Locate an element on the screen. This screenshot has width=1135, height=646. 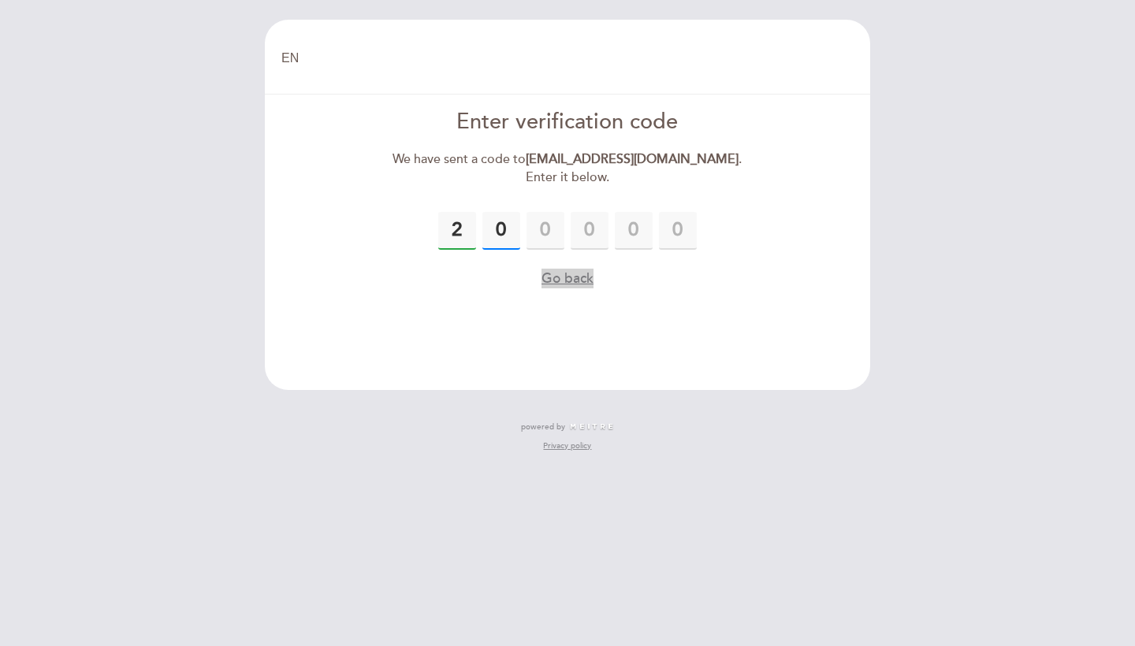
button: Go back is located at coordinates (567, 278).